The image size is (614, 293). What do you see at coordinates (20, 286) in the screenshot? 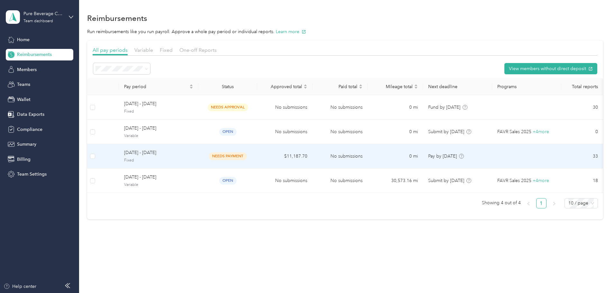
I see `div: Help center` at bounding box center [20, 286].